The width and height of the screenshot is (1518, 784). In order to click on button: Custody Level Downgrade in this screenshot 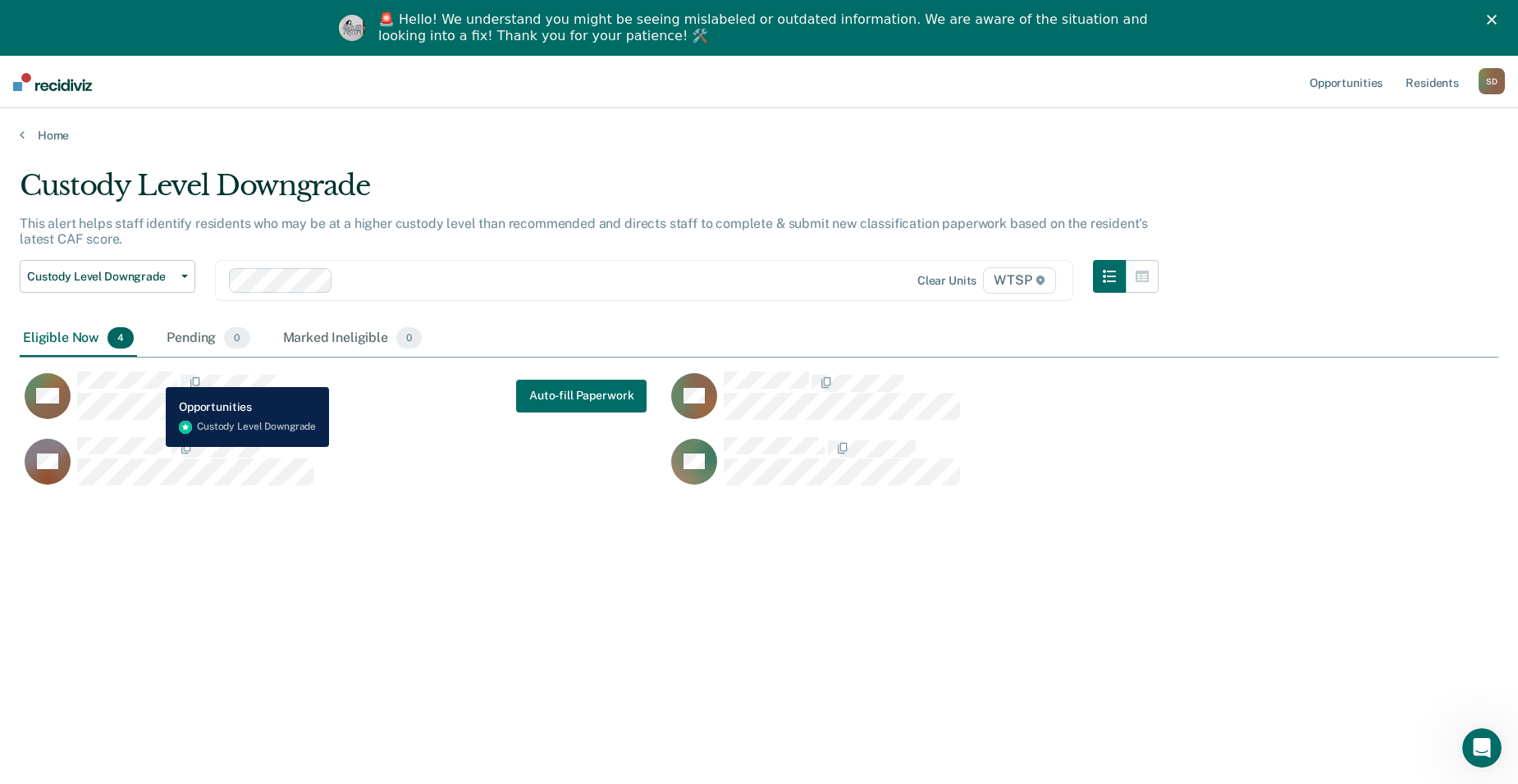, I will do `click(108, 277)`.